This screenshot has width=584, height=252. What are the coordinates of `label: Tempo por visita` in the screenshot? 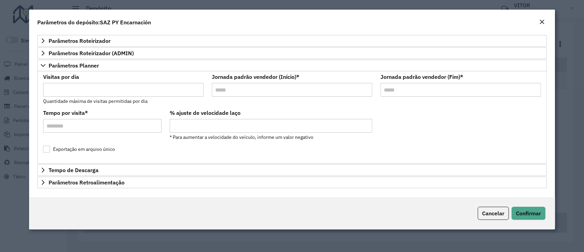 It's located at (65, 113).